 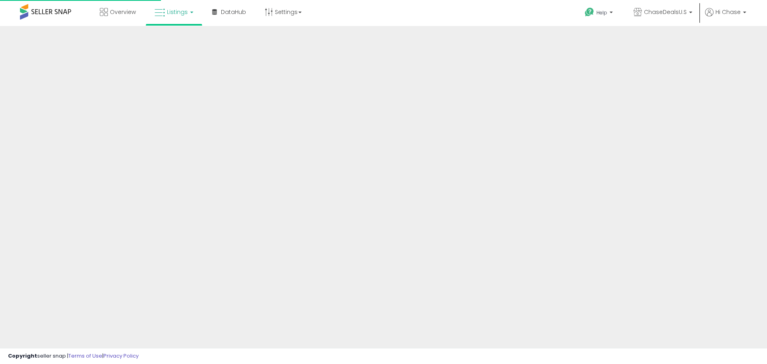 What do you see at coordinates (726, 17) in the screenshot?
I see `a: Hi Chase` at bounding box center [726, 17].